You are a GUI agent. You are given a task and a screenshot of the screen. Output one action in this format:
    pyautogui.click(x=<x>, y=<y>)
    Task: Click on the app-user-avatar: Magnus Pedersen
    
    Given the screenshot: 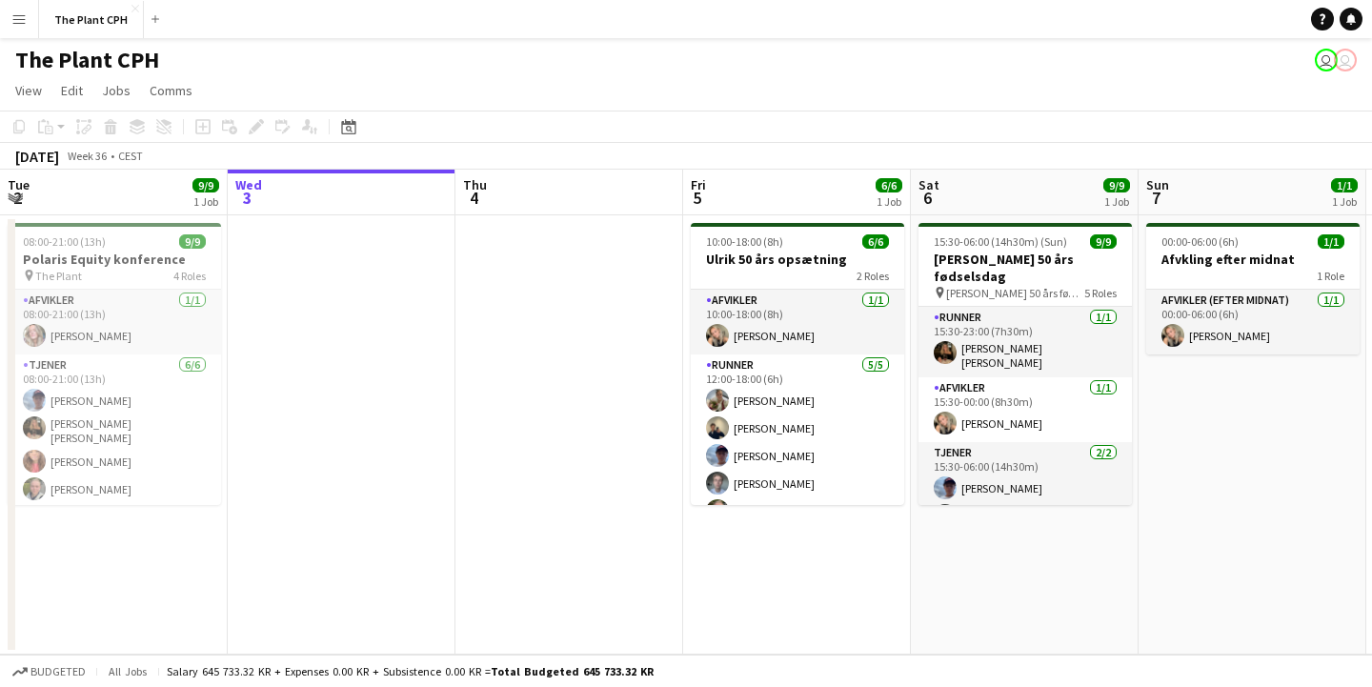 What is the action you would take?
    pyautogui.click(x=1345, y=60)
    